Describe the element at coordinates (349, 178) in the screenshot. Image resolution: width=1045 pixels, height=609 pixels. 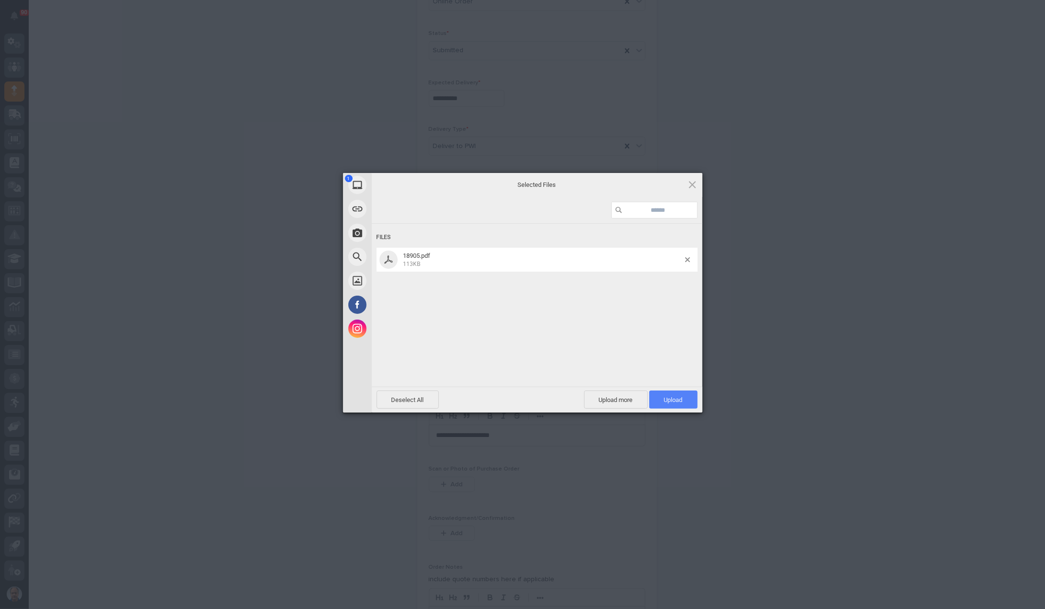
I see `span: 1` at that location.